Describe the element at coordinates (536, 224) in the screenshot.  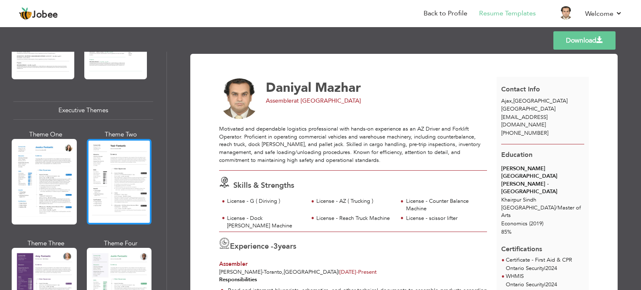
I see `span: (2019)` at that location.